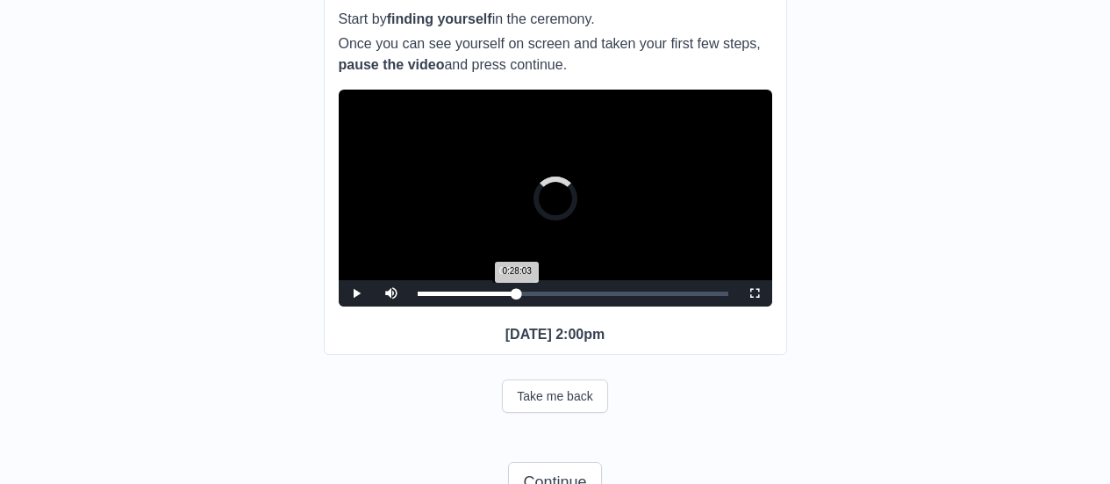  What do you see at coordinates (556, 19) in the screenshot?
I see `p: Start by in the ceremony.` at bounding box center [556, 19].